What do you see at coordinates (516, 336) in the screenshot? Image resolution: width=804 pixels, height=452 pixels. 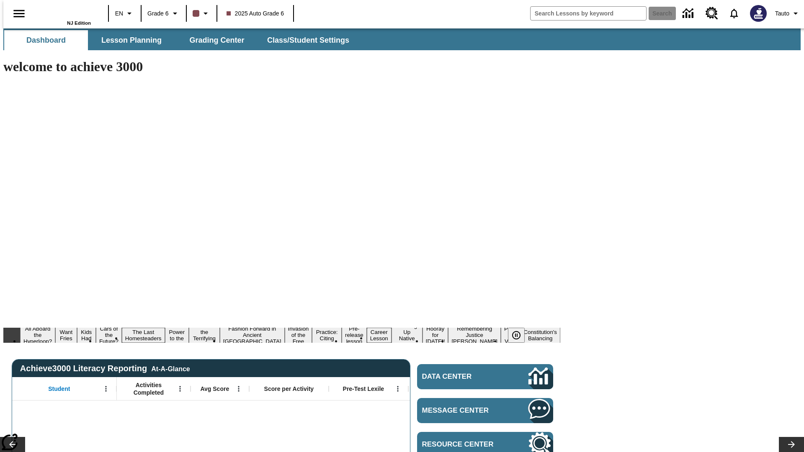 I see `button: Pause` at bounding box center [516, 336].